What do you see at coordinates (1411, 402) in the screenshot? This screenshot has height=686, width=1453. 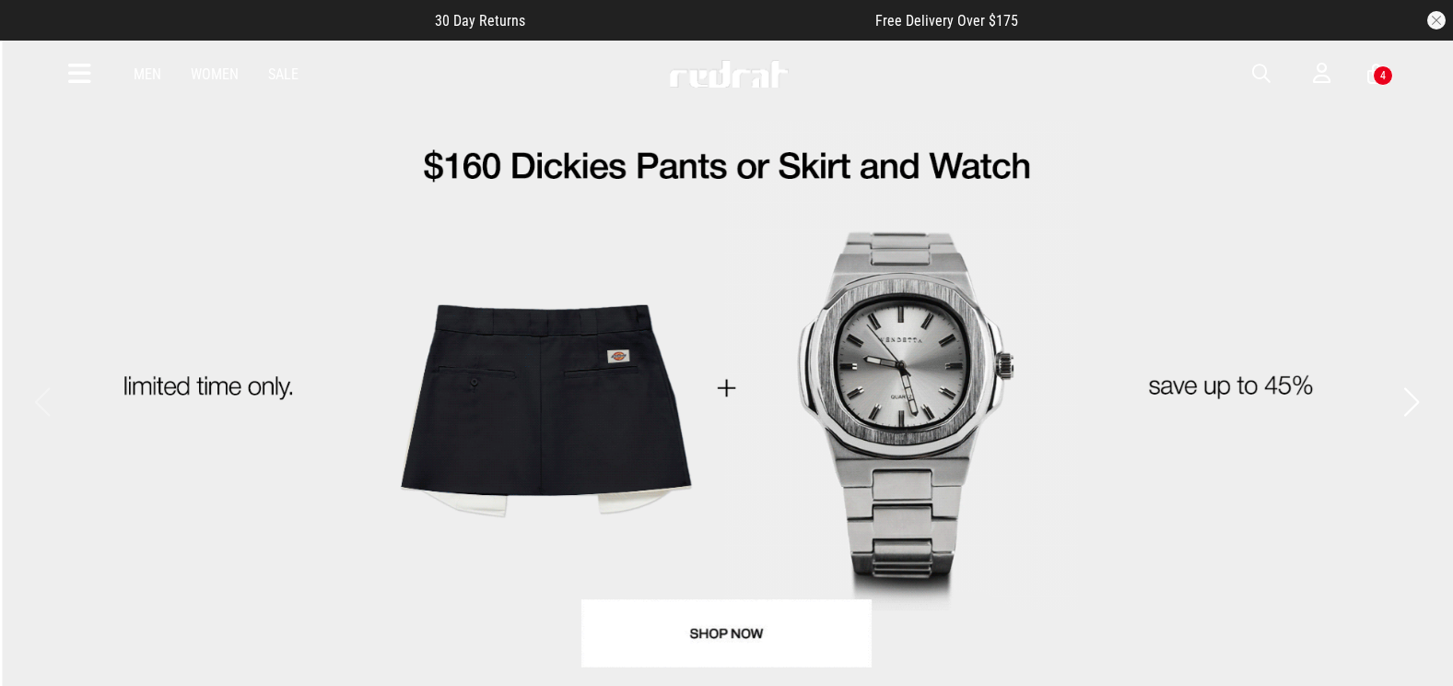 I see `button: Next slide` at bounding box center [1411, 402].